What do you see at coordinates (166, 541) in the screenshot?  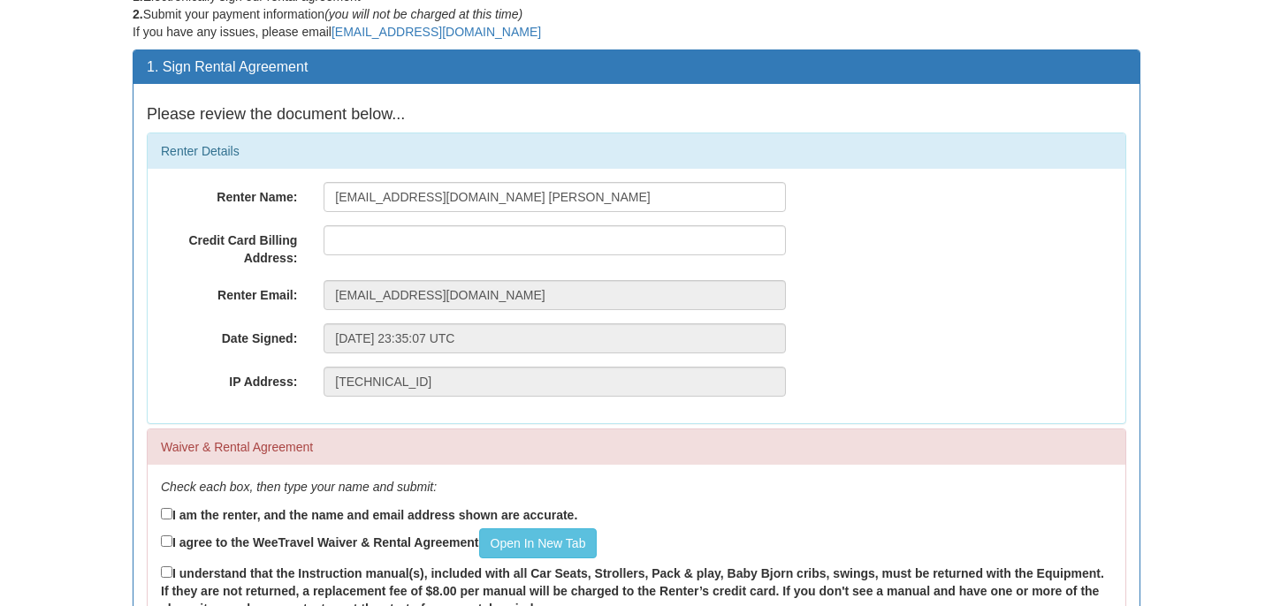 I see `input: I agree to the WeeTravel Waiver & Rental AgreementOpen In New Tab` at bounding box center [166, 541].